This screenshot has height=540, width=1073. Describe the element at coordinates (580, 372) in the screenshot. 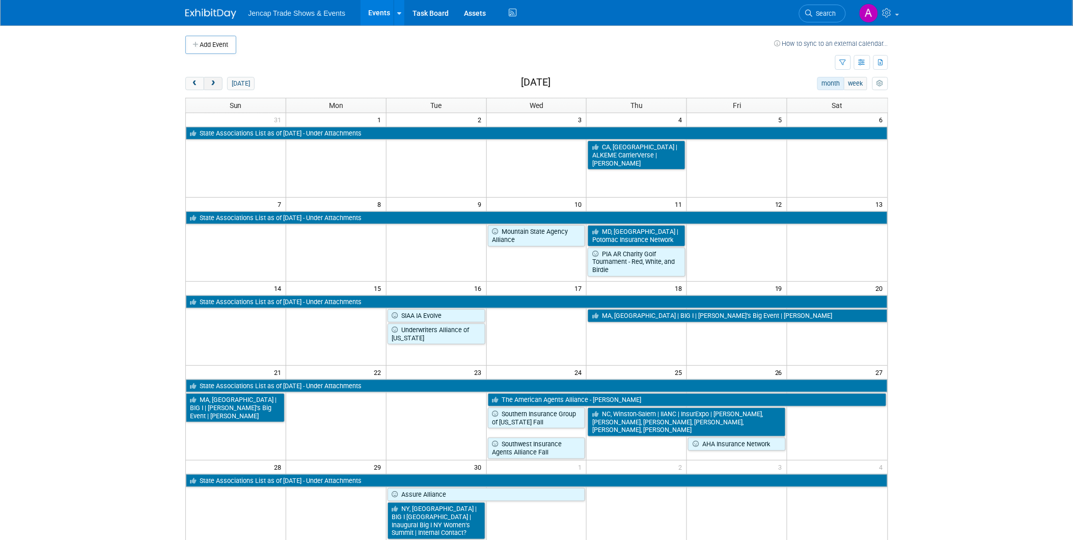

I see `span: 24` at that location.